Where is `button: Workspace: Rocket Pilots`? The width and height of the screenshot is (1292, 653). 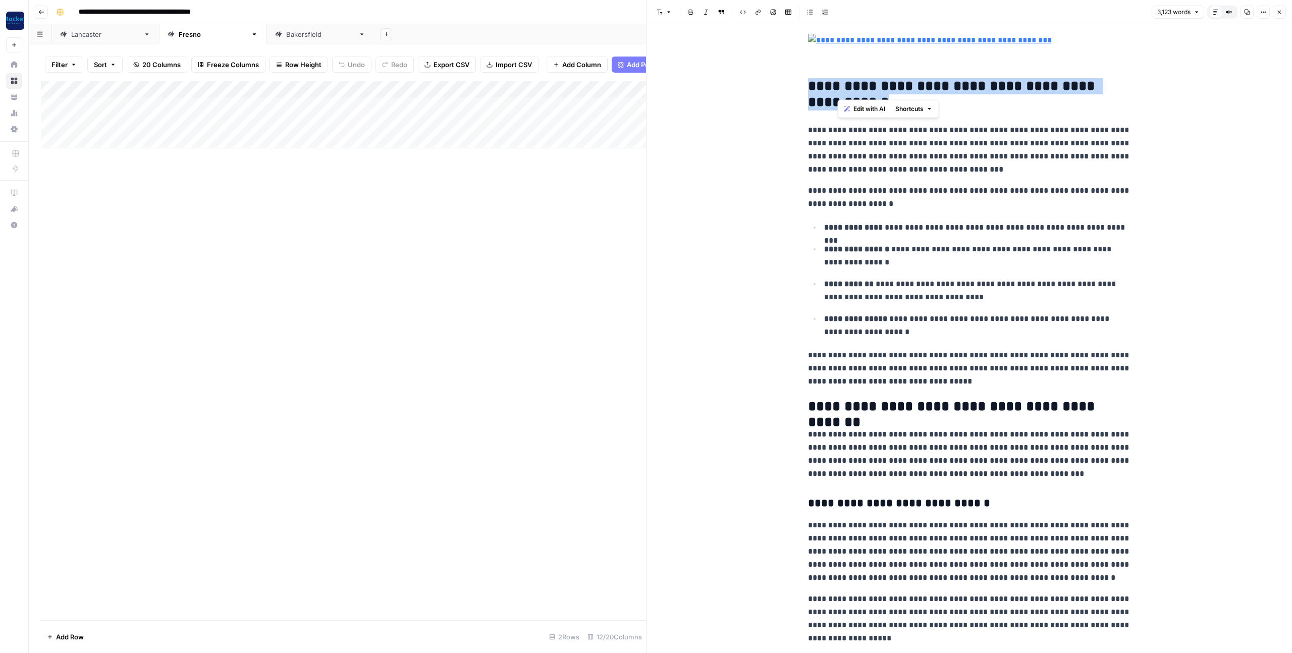
button: Workspace: Rocket Pilots is located at coordinates (14, 21).